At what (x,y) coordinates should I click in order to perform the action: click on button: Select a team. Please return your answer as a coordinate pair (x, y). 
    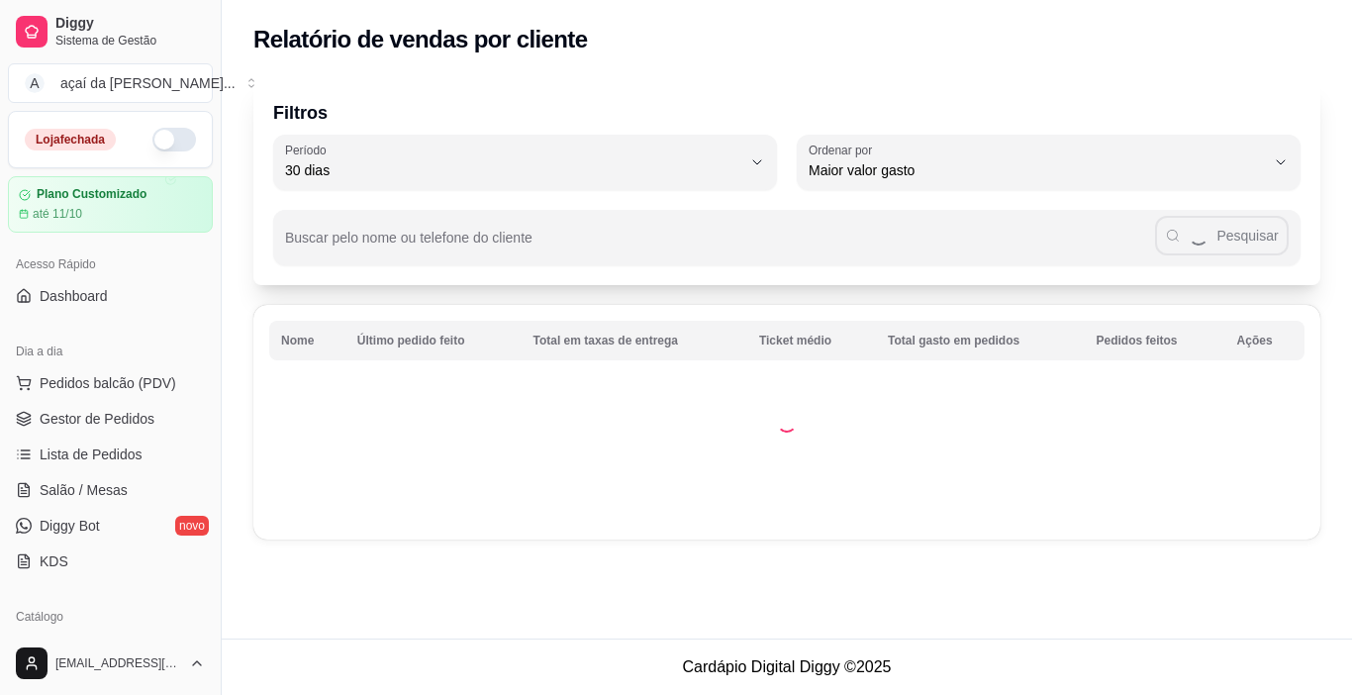
    Looking at the image, I should click on (110, 83).